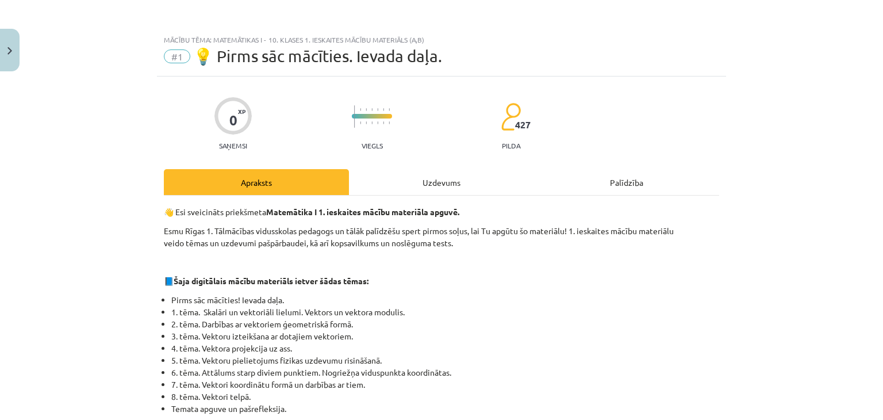 The width and height of the screenshot is (883, 420). What do you see at coordinates (372, 145) in the screenshot?
I see `p: Viegls` at bounding box center [372, 145].